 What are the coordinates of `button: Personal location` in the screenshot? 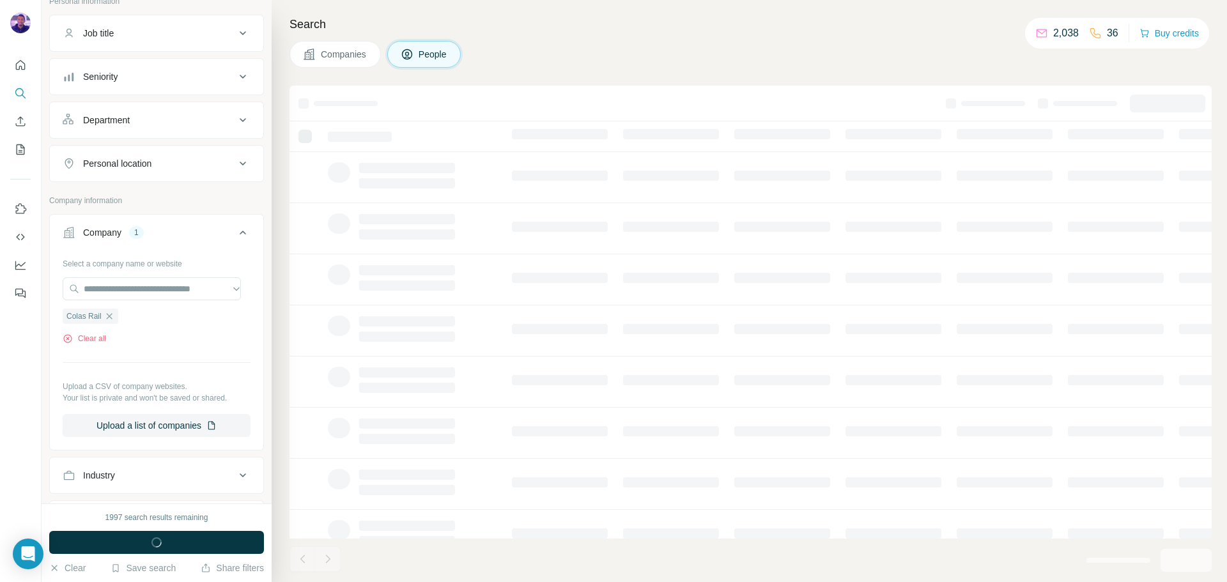 It's located at (157, 164).